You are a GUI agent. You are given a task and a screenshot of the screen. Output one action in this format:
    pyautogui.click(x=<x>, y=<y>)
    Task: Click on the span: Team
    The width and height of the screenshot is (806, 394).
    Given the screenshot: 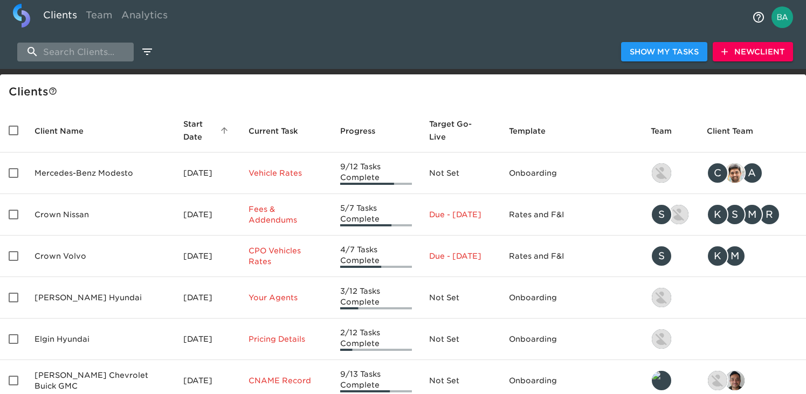 What is the action you would take?
    pyautogui.click(x=668, y=131)
    